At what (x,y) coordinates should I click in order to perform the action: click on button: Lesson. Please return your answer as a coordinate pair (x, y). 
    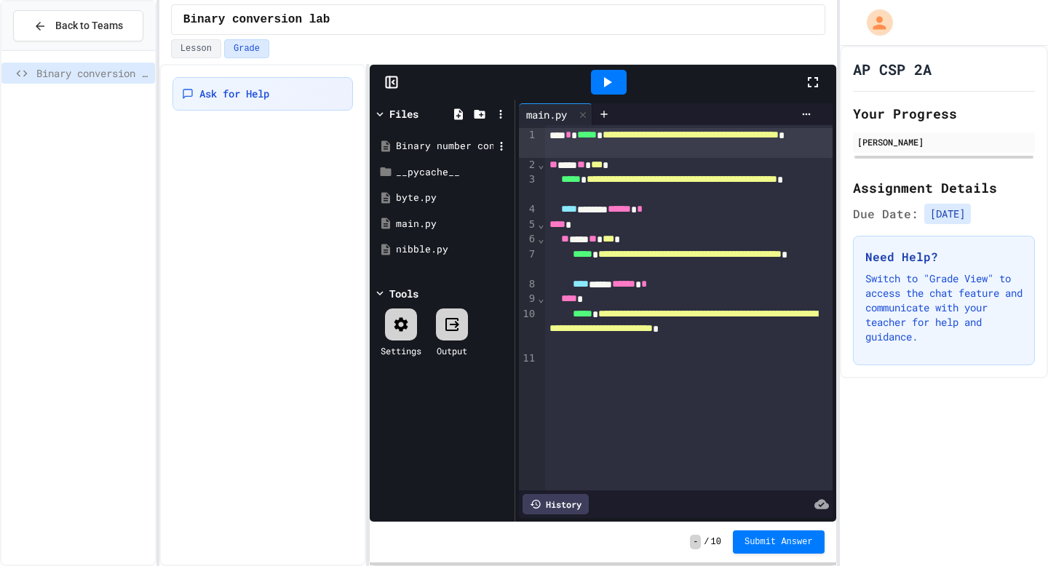
    Looking at the image, I should click on (196, 49).